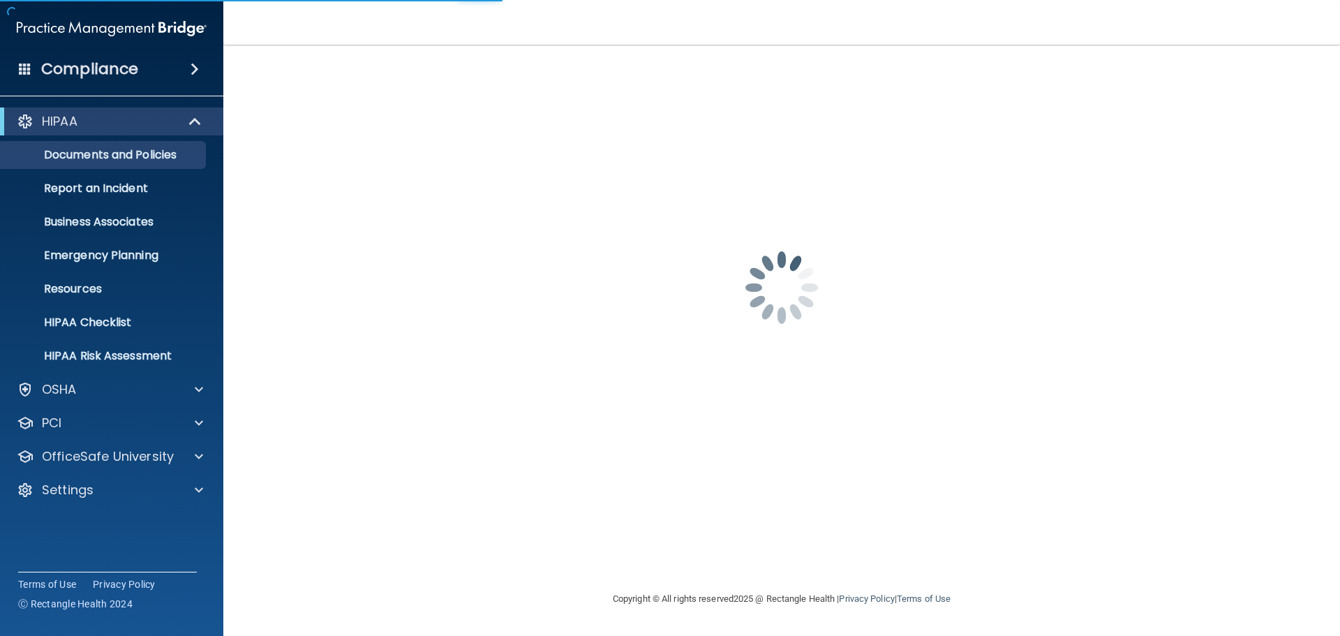 The image size is (1340, 636). I want to click on p: PCI, so click(52, 423).